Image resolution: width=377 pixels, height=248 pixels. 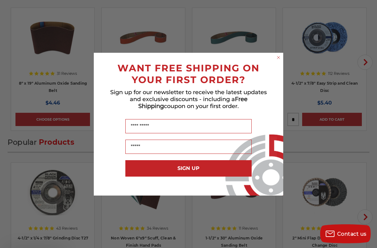 I want to click on button: SIGN UP, so click(x=188, y=168).